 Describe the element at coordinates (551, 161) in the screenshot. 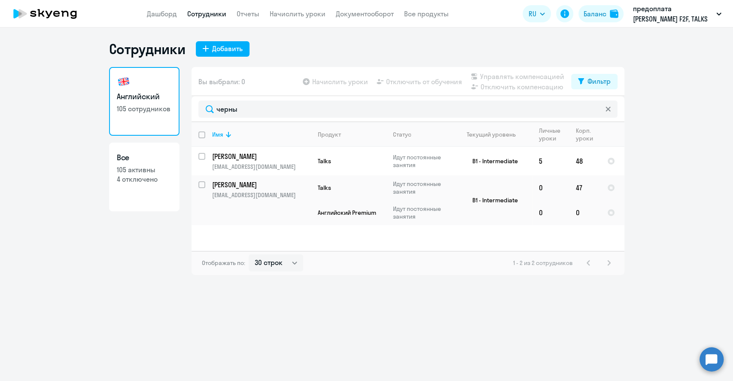

I see `td: 5` at that location.